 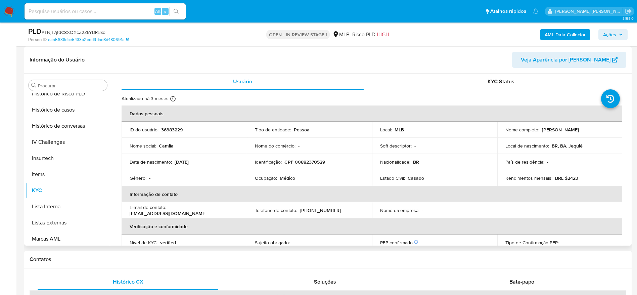 What do you see at coordinates (372, 194) in the screenshot?
I see `th: Informação de contato` at bounding box center [372, 194].